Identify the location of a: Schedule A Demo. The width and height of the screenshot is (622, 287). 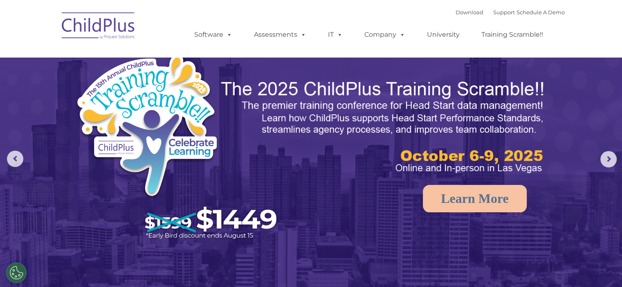
(540, 12).